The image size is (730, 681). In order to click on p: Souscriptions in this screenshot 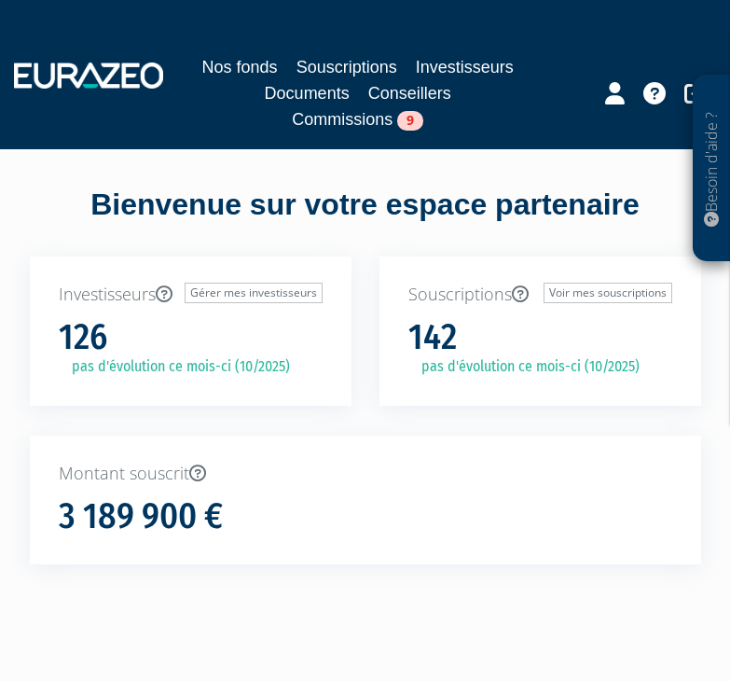, I will do `click(540, 295)`.